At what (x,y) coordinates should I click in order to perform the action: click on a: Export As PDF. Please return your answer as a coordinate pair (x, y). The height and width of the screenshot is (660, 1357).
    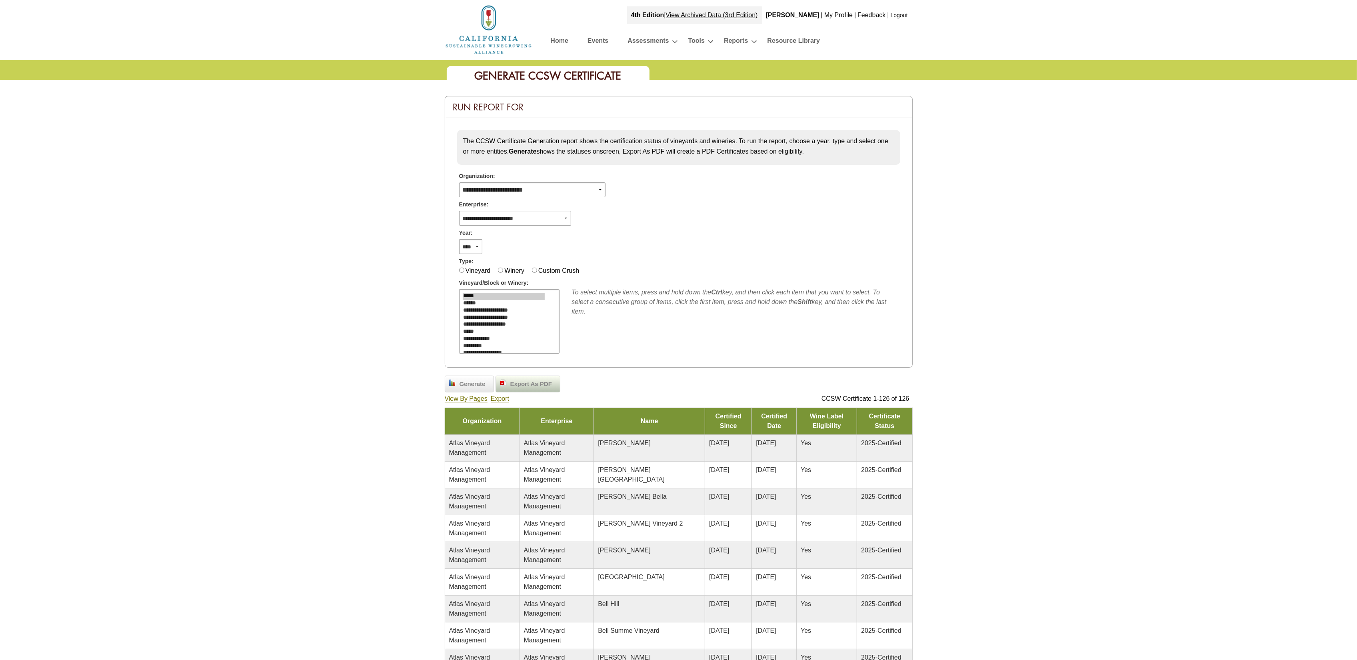
    Looking at the image, I should click on (528, 384).